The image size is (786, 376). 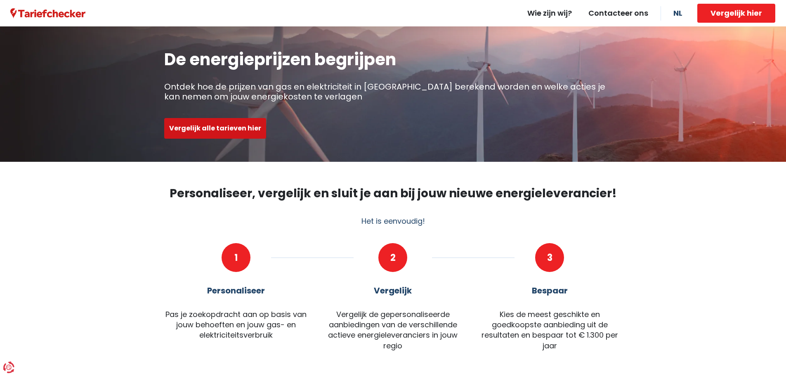 I want to click on a: Tariefchecker, so click(x=48, y=13).